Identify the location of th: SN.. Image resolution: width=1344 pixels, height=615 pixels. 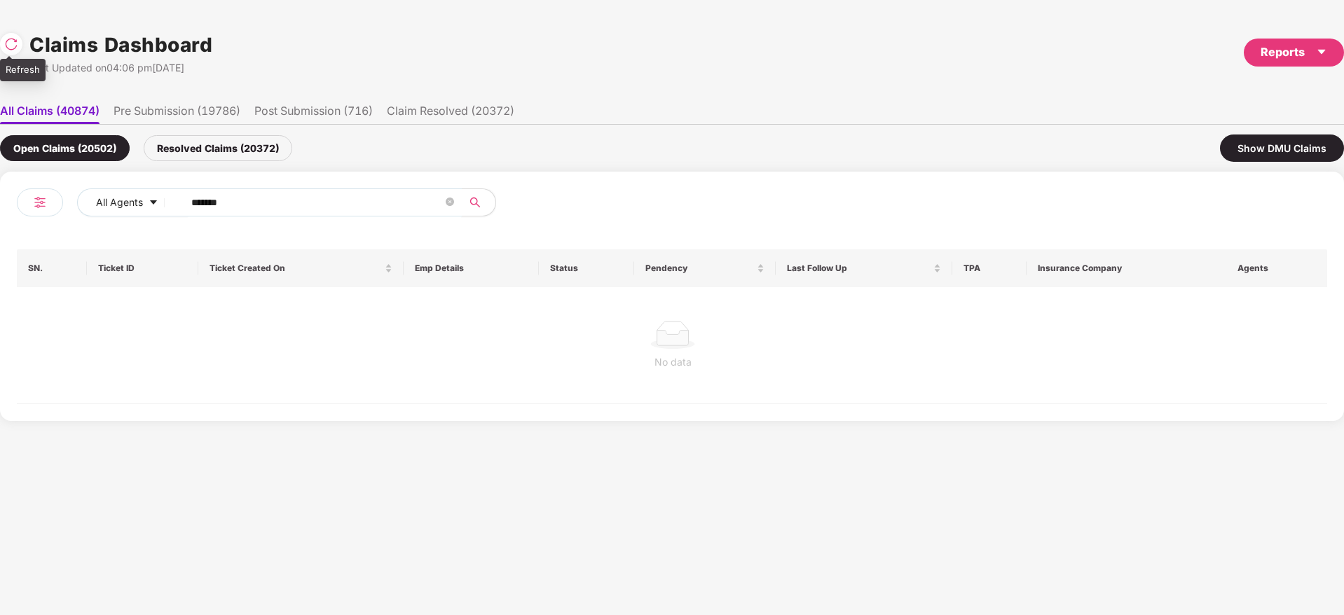
(52, 268).